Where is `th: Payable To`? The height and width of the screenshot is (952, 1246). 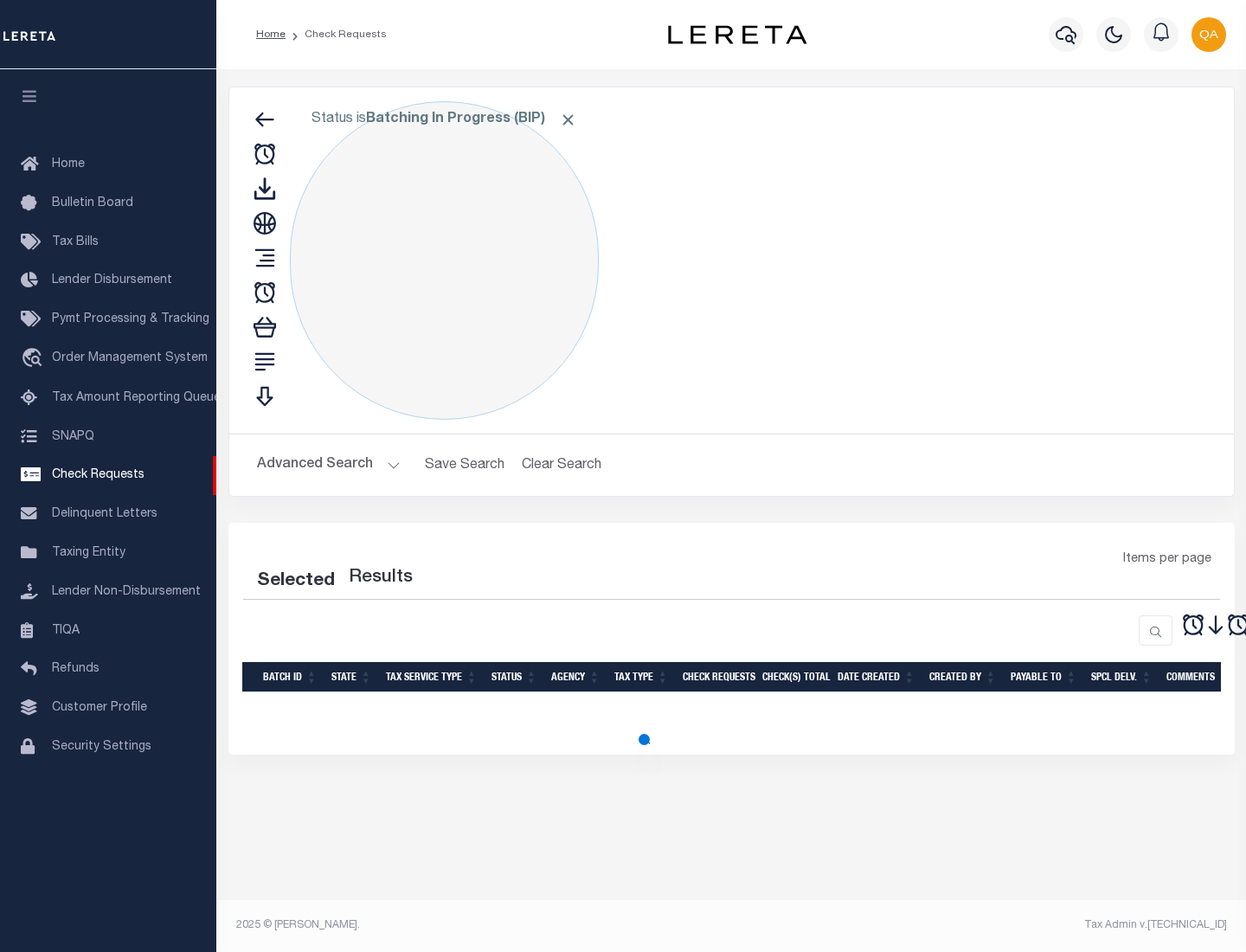 th: Payable To is located at coordinates (1044, 677).